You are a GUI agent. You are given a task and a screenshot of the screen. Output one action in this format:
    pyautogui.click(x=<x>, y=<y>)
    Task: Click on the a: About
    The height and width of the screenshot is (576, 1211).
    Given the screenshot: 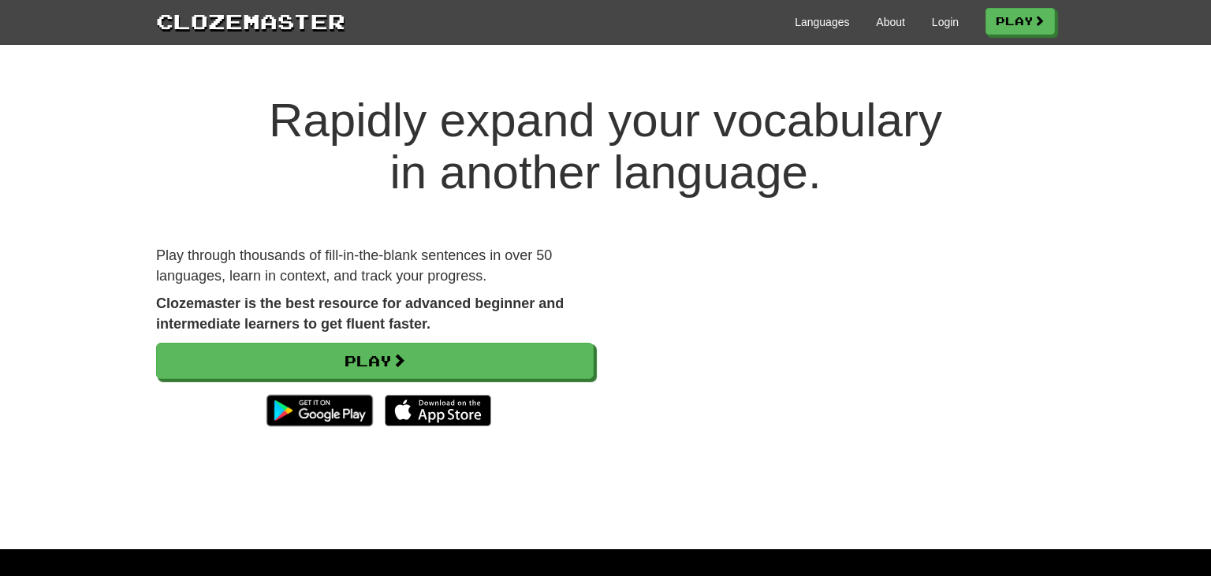 What is the action you would take?
    pyautogui.click(x=890, y=22)
    